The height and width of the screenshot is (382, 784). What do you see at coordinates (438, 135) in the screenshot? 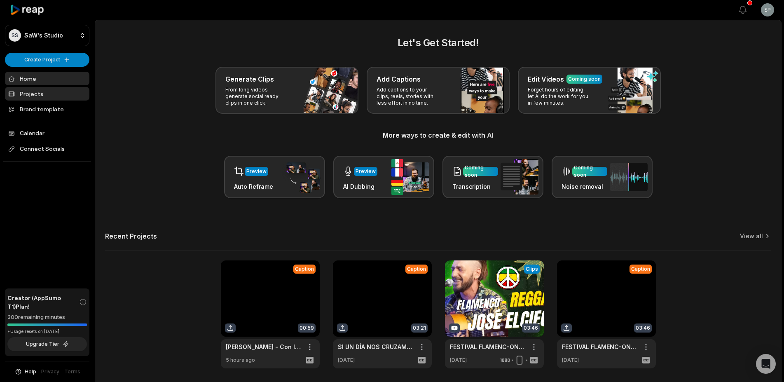
I see `h3: More ways to create & edit with AI` at bounding box center [438, 135].